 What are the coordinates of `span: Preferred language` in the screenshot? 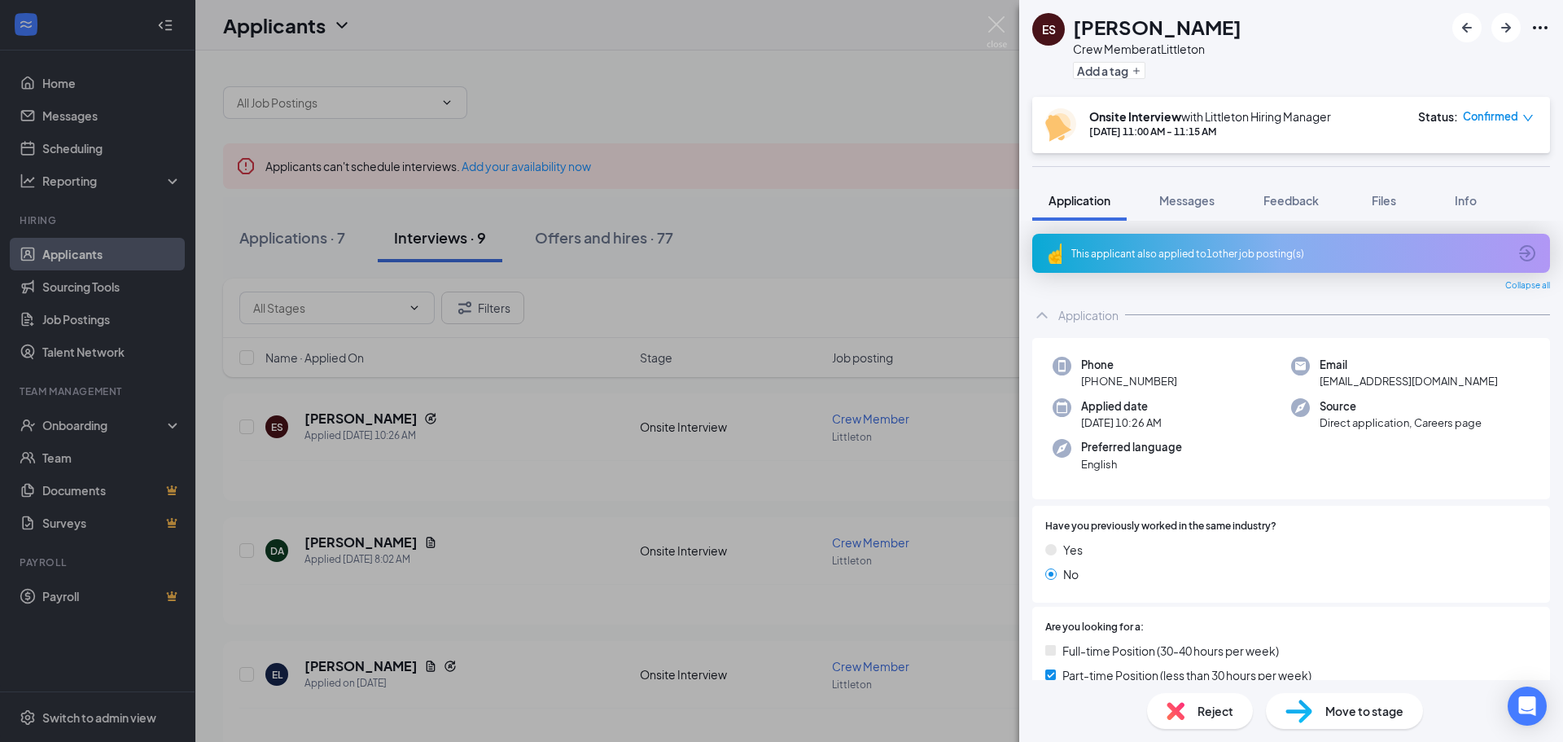 It's located at (1132, 447).